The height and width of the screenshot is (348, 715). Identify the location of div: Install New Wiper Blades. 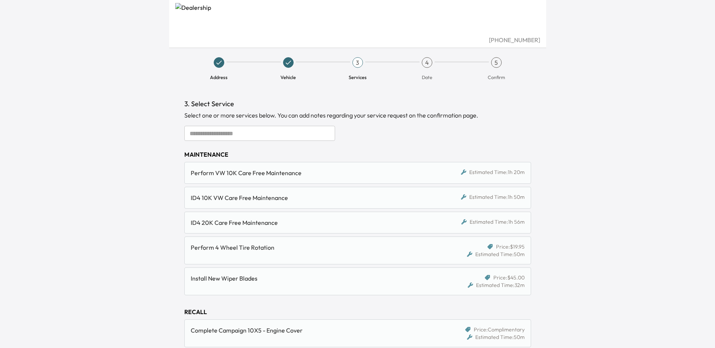
(313, 279).